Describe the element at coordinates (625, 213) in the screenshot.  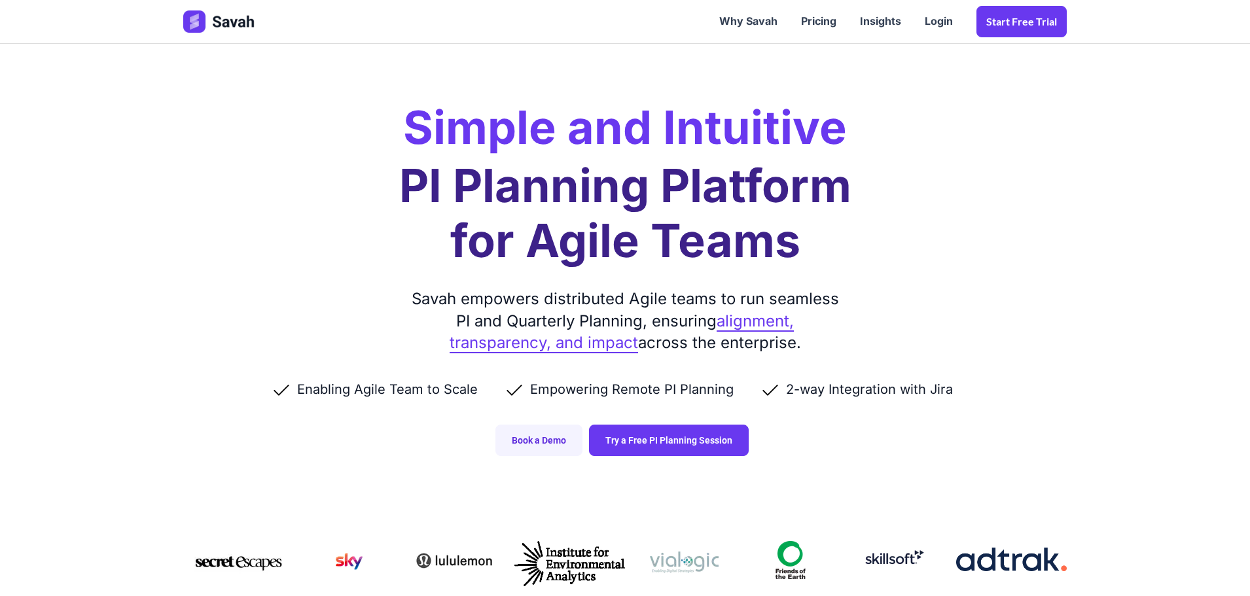
I see `h1: PI Planning Platform for Agile Teams` at that location.